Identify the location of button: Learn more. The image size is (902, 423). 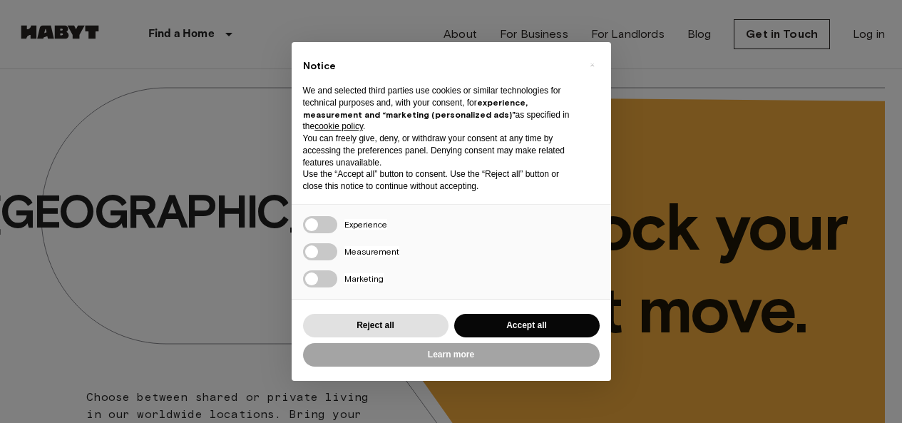
(451, 354).